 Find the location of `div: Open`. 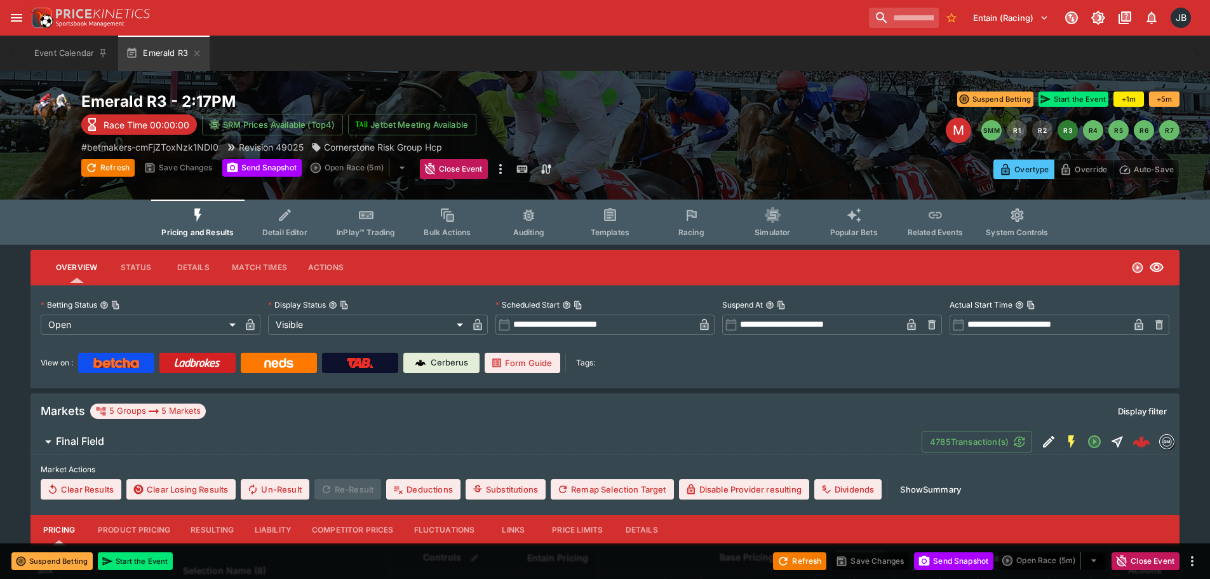

div: Open is located at coordinates (140, 325).